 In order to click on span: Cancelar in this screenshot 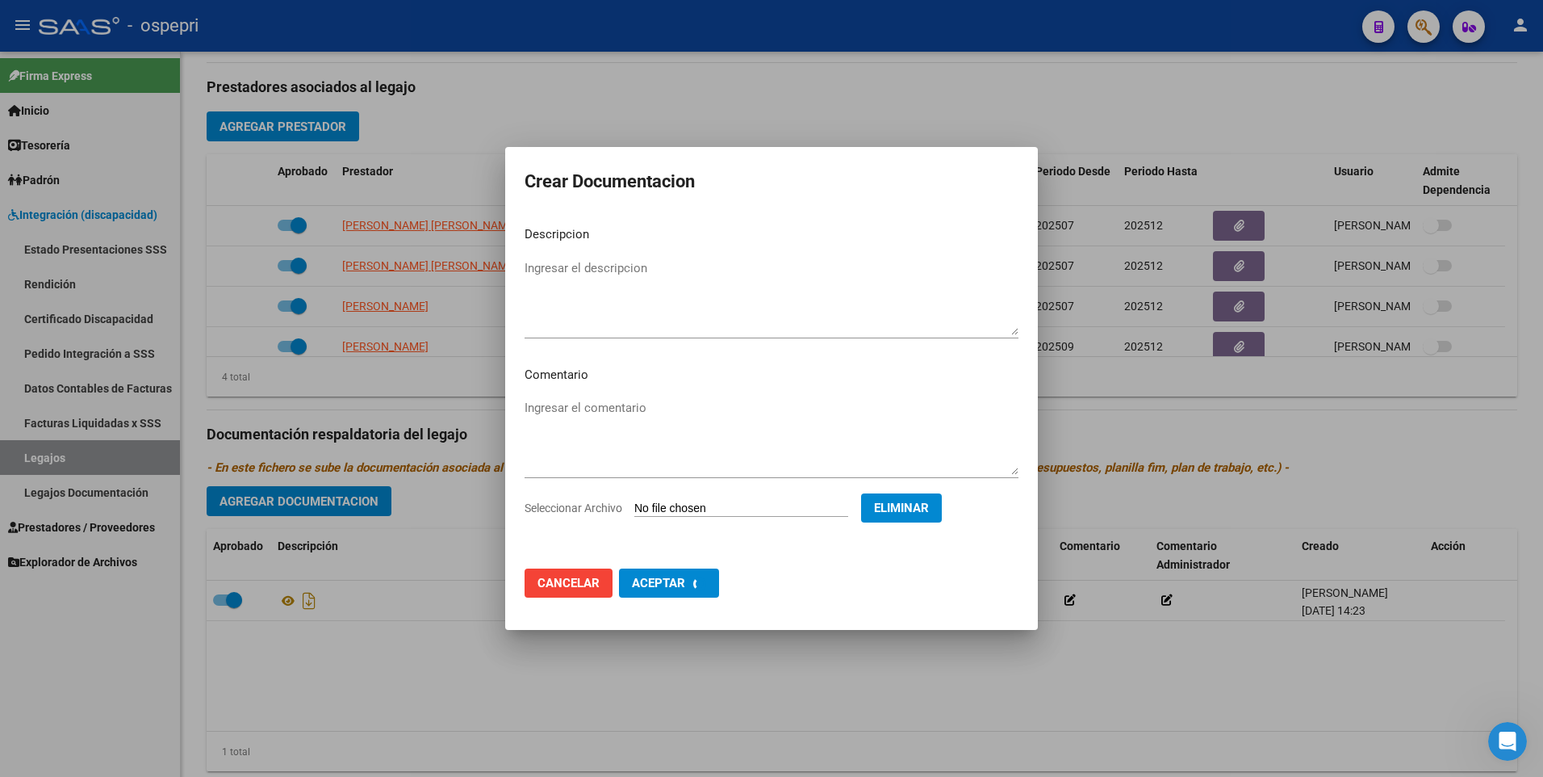, I will do `click(568, 583)`.